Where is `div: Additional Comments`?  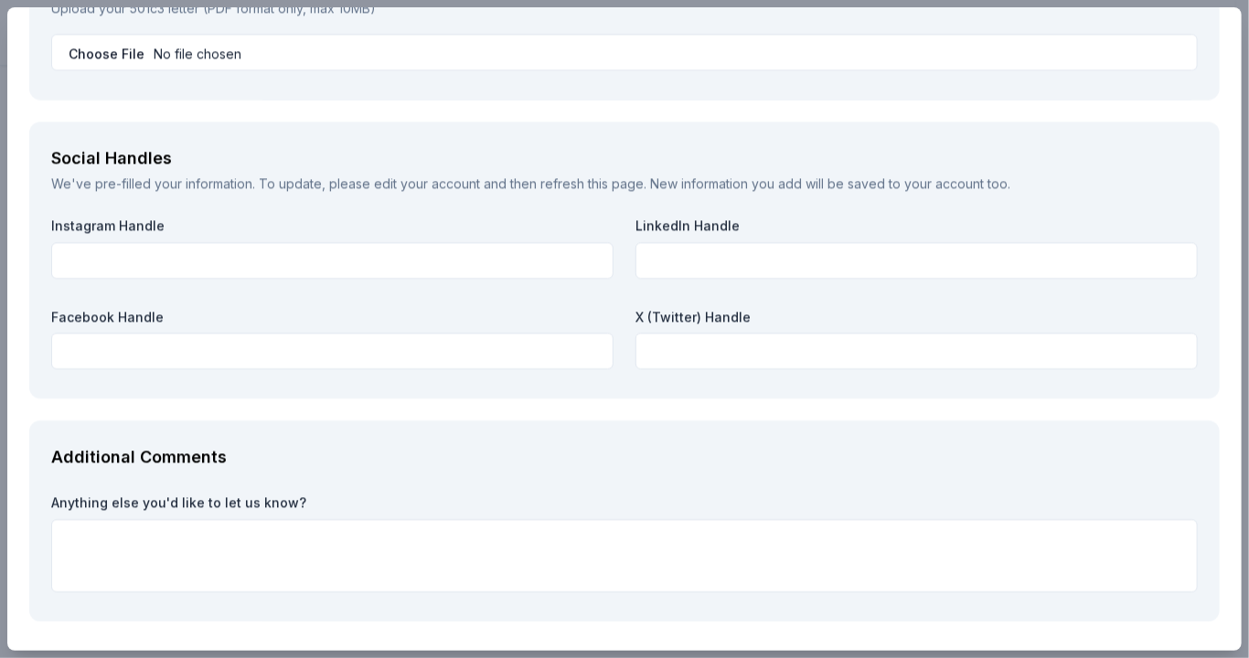
div: Additional Comments is located at coordinates (625, 457).